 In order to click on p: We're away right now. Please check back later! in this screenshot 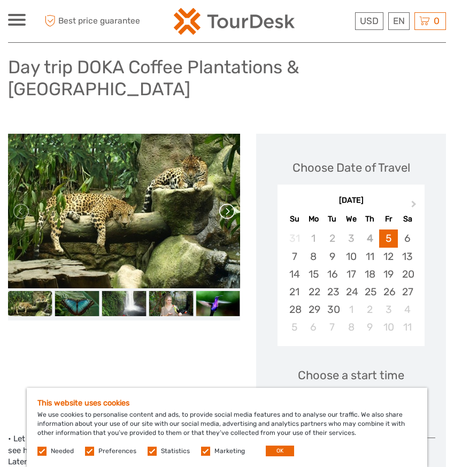, I will do `click(68, 23)`.